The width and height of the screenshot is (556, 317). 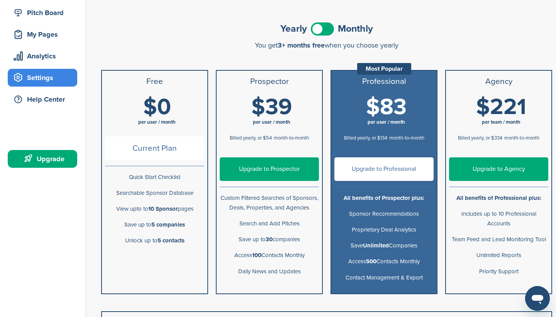 I want to click on p: Priority Support, so click(x=498, y=271).